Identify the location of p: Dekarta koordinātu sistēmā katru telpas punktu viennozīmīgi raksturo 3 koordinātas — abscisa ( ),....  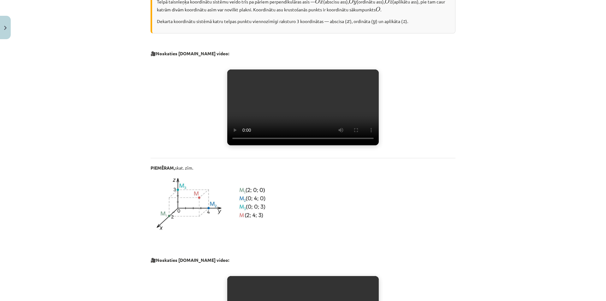
(304, 21).